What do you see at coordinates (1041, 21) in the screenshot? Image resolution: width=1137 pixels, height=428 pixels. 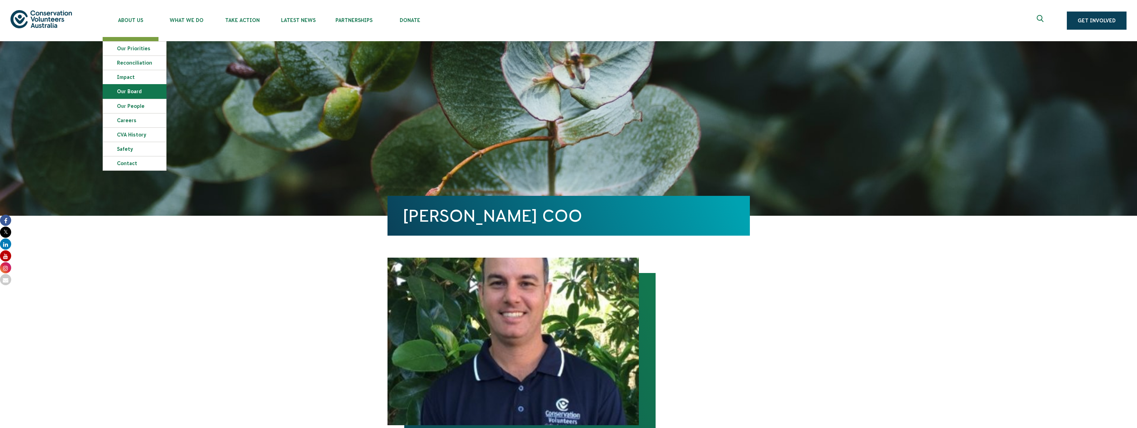 I see `span: Expand search box` at bounding box center [1041, 21].